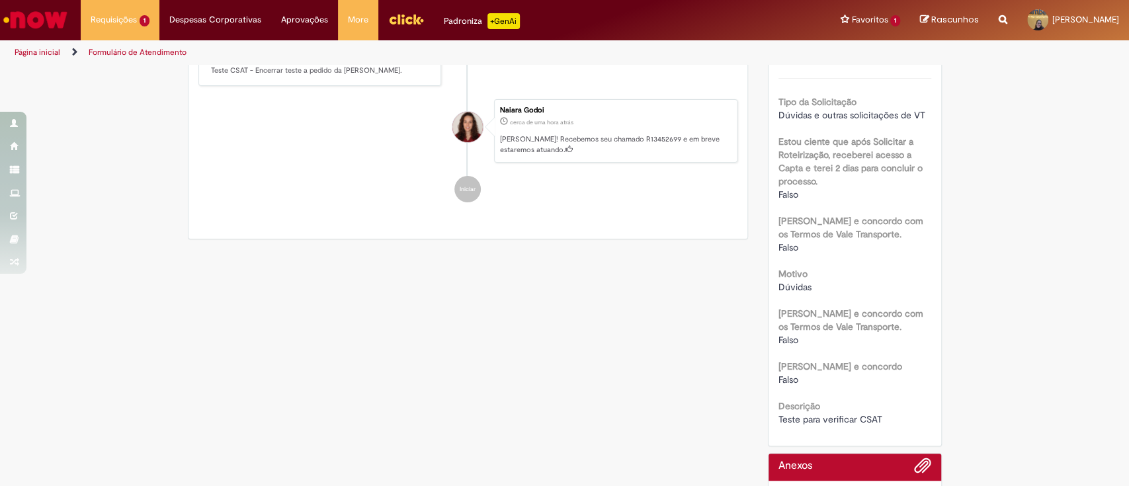 The width and height of the screenshot is (1129, 486). Describe the element at coordinates (503, 21) in the screenshot. I see `p: +GenAi` at that location.